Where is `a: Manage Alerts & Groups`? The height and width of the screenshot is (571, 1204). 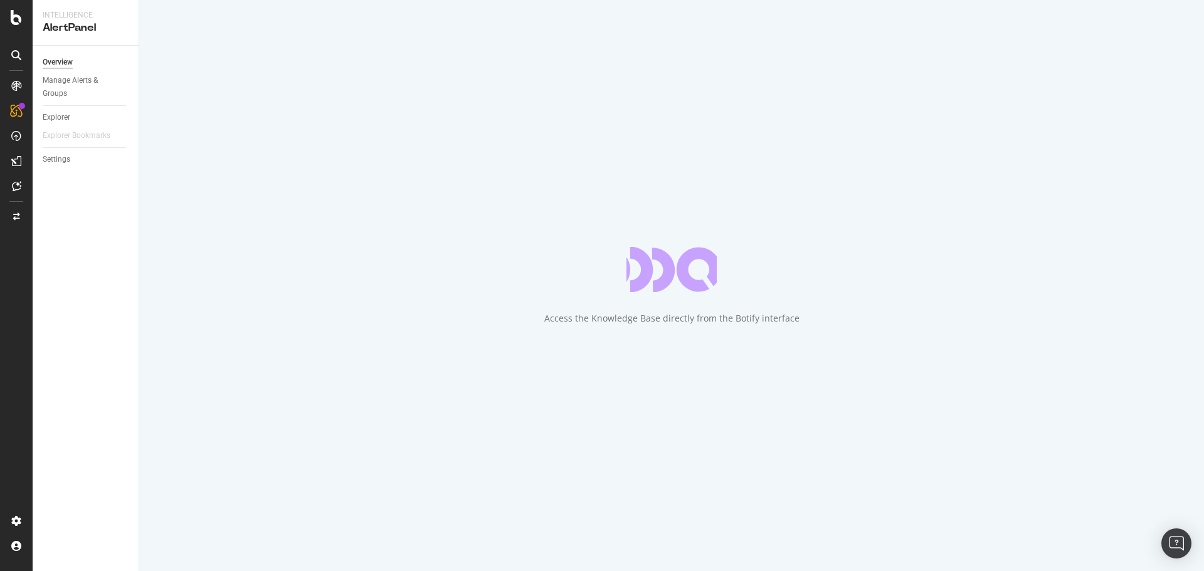
a: Manage Alerts & Groups is located at coordinates (86, 87).